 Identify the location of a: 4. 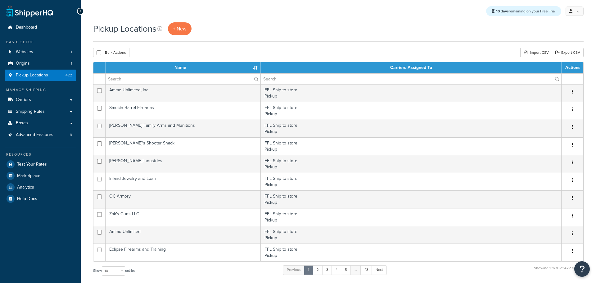
(337, 270).